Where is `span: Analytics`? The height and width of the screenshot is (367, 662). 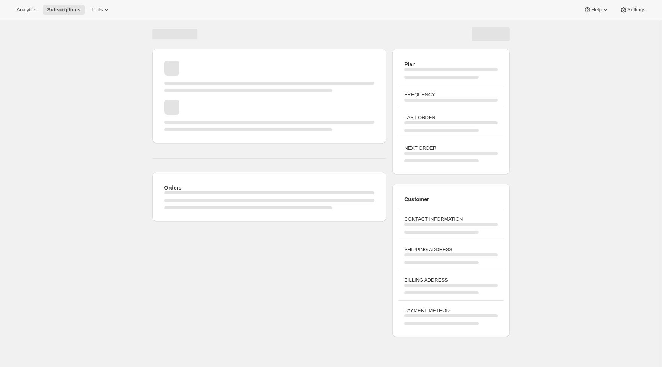 span: Analytics is located at coordinates (26, 10).